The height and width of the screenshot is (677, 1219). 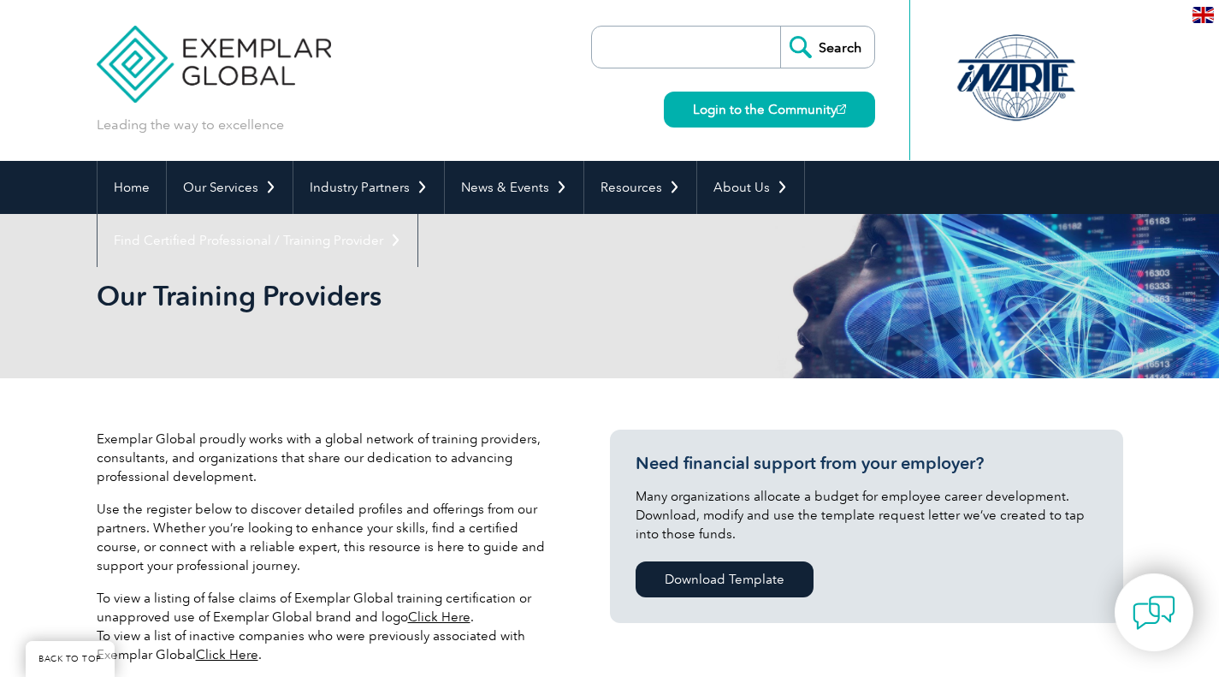 I want to click on a: About Us, so click(x=750, y=187).